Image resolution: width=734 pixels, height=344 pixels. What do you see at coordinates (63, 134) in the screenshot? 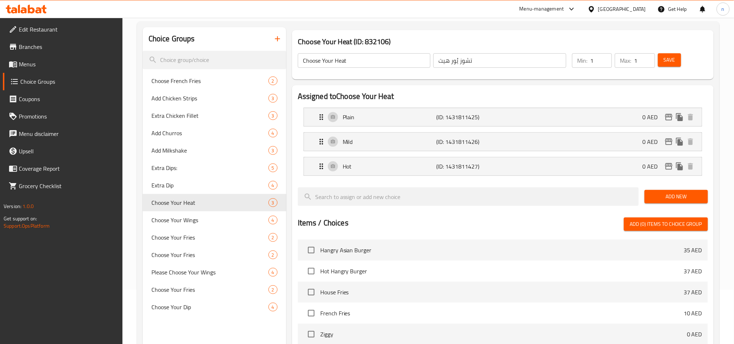
I see `a: Menu disclaimer` at bounding box center [63, 134].